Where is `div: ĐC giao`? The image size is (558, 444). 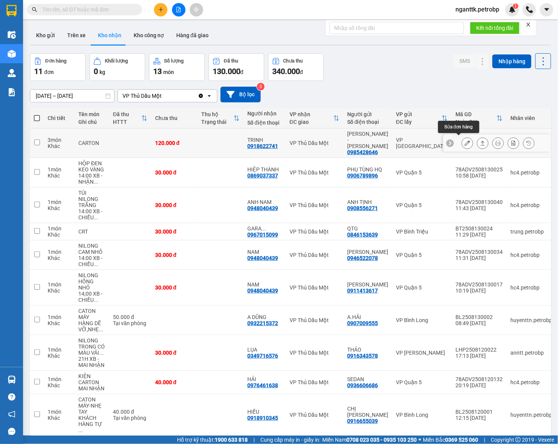
div: ĐC giao is located at coordinates (311, 122).